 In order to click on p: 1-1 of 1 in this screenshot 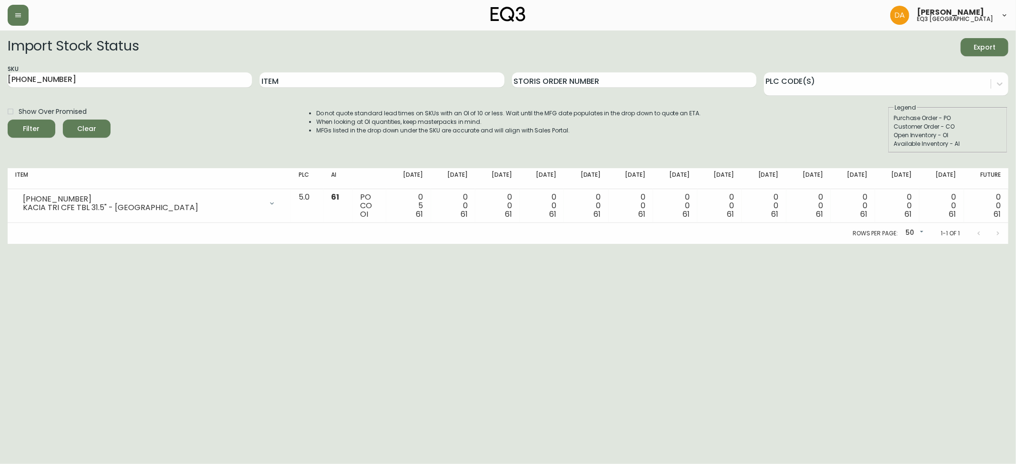, I will do `click(951, 233)`.